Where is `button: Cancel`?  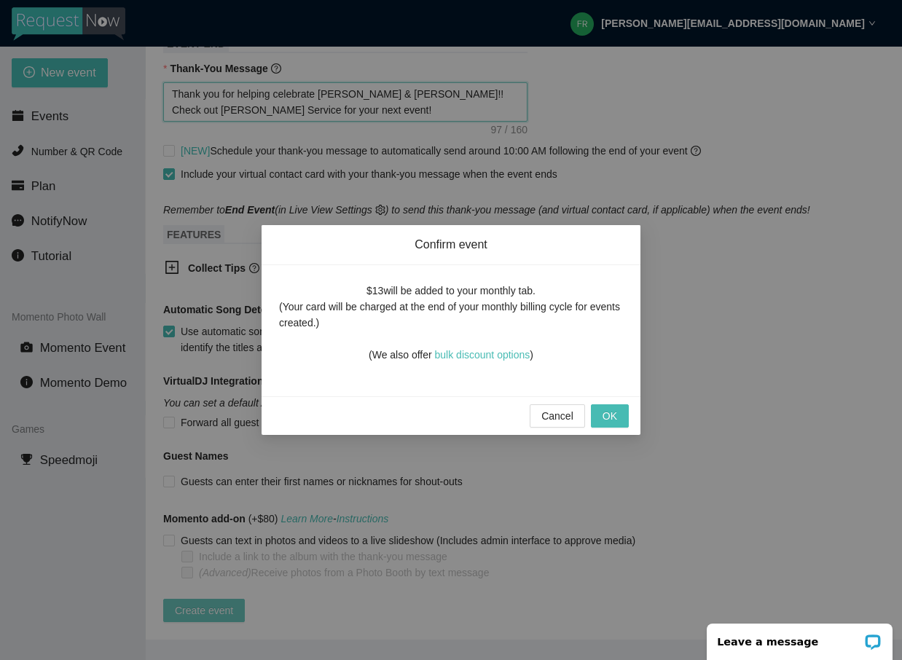
button: Cancel is located at coordinates (557, 416).